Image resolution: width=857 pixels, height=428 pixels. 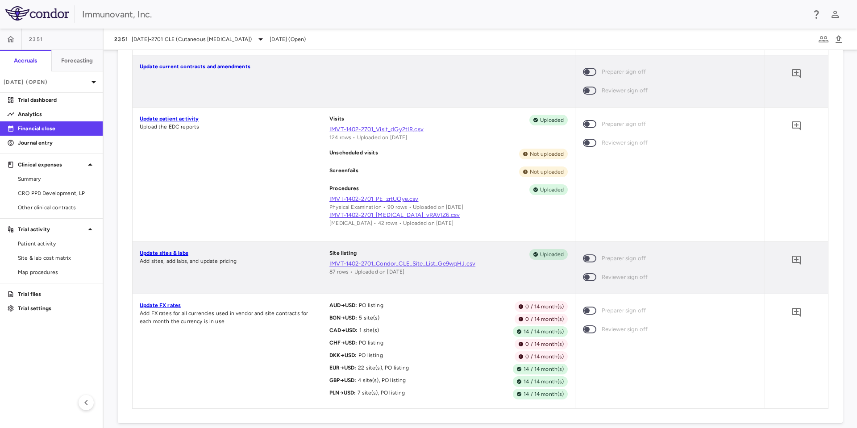 What do you see at coordinates (342, 393) in the screenshot?
I see `span: PLN → USD :` at bounding box center [342, 393].